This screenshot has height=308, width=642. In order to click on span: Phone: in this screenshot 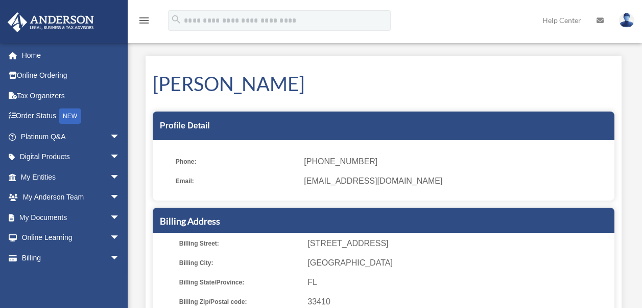, I will do `click(236, 161)`.